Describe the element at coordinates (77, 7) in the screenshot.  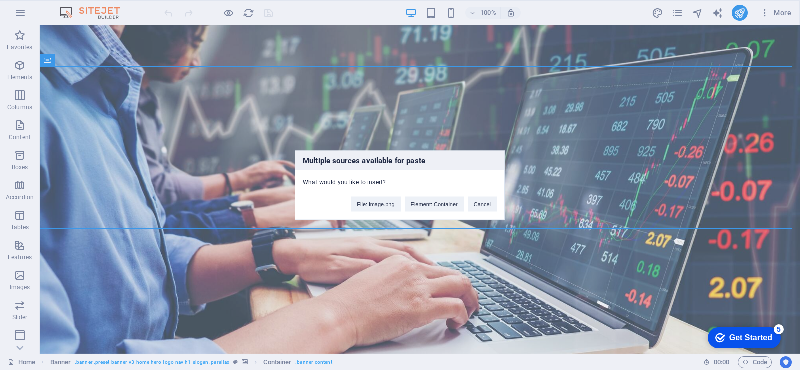
I see `div: 5` at that location.